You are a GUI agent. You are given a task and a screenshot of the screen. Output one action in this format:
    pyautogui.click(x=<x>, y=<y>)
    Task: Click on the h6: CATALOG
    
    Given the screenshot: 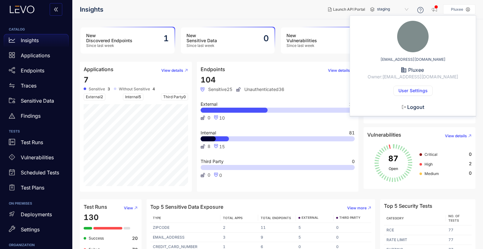 What is the action you would take?
    pyautogui.click(x=36, y=30)
    